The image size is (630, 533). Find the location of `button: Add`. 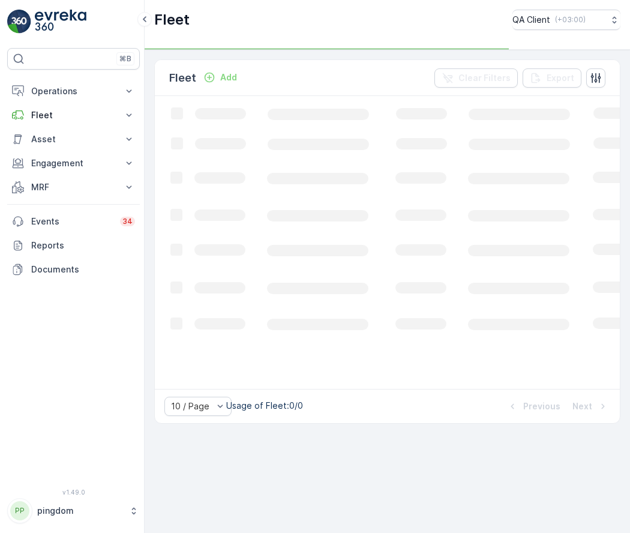

button: Add is located at coordinates (220, 77).